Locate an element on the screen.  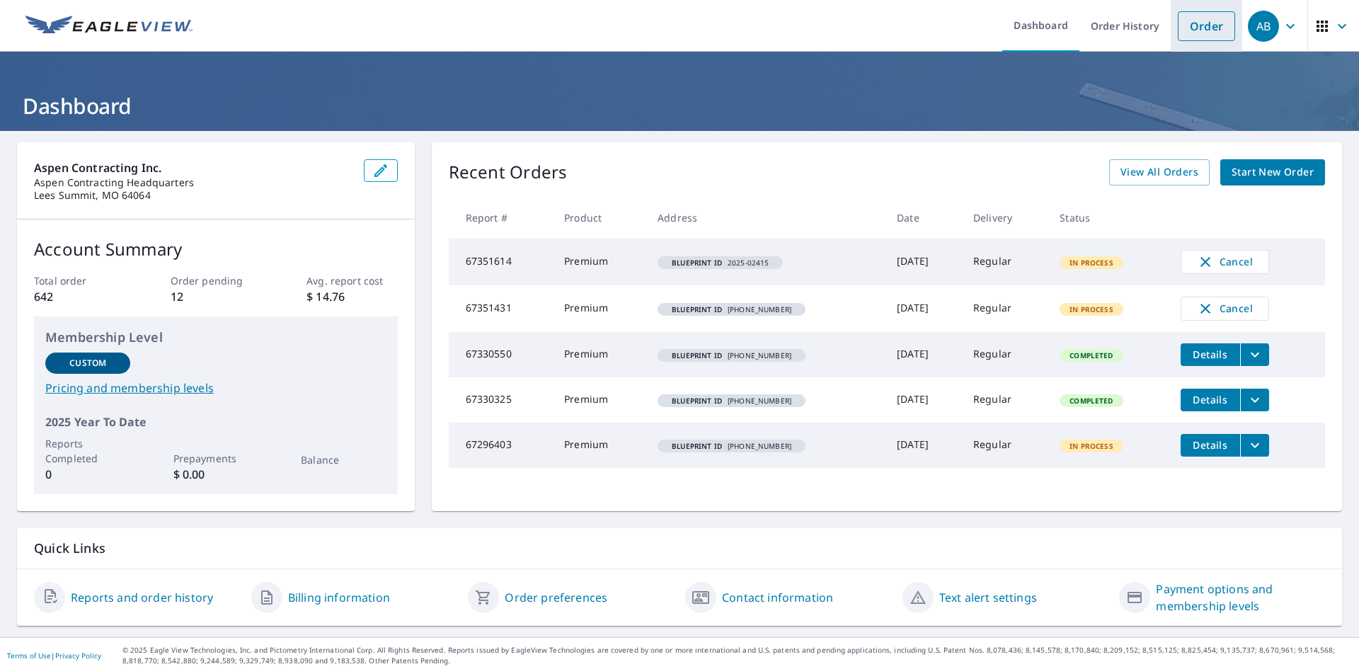
th: Status is located at coordinates (1108, 217).